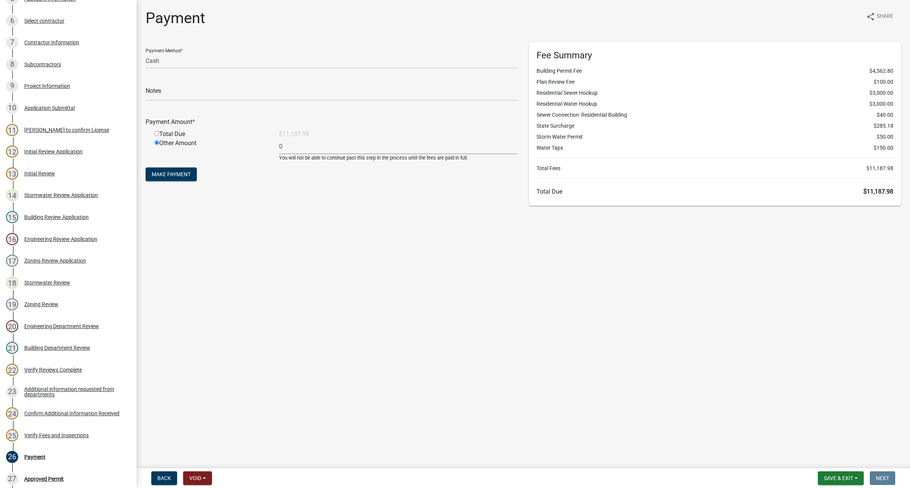  I want to click on div: 8, so click(12, 64).